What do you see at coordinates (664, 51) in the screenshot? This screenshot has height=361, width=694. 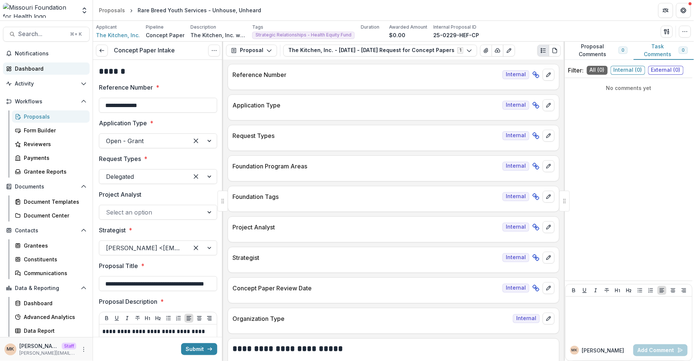 I see `button: Task Comments` at bounding box center [664, 51].